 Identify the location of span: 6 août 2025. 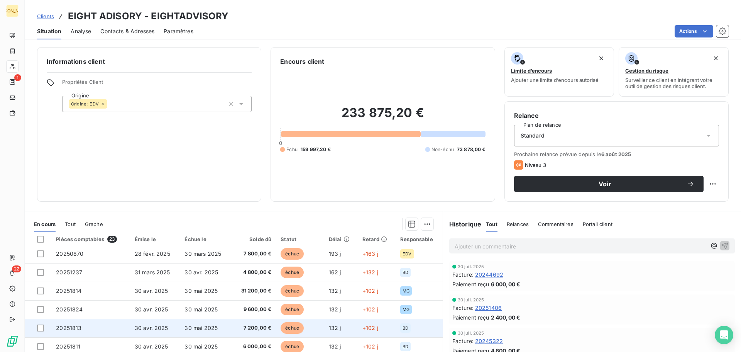
(617, 154).